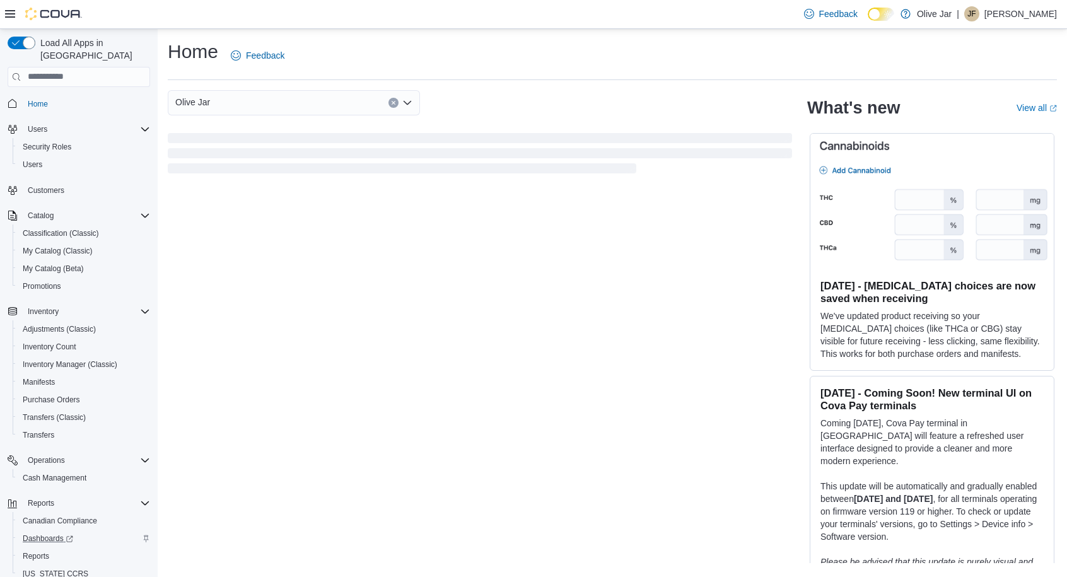 The height and width of the screenshot is (577, 1067). What do you see at coordinates (36, 556) in the screenshot?
I see `a: Reports` at bounding box center [36, 556].